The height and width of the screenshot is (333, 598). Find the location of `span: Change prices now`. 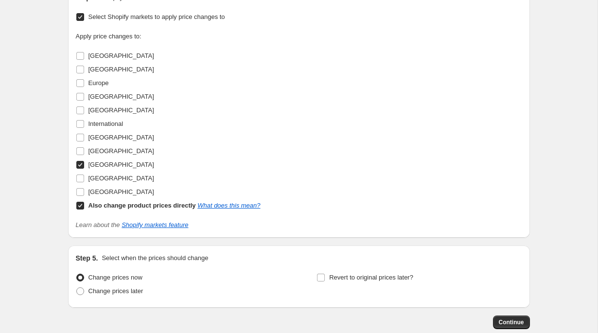

span: Change prices now is located at coordinates (115, 277).